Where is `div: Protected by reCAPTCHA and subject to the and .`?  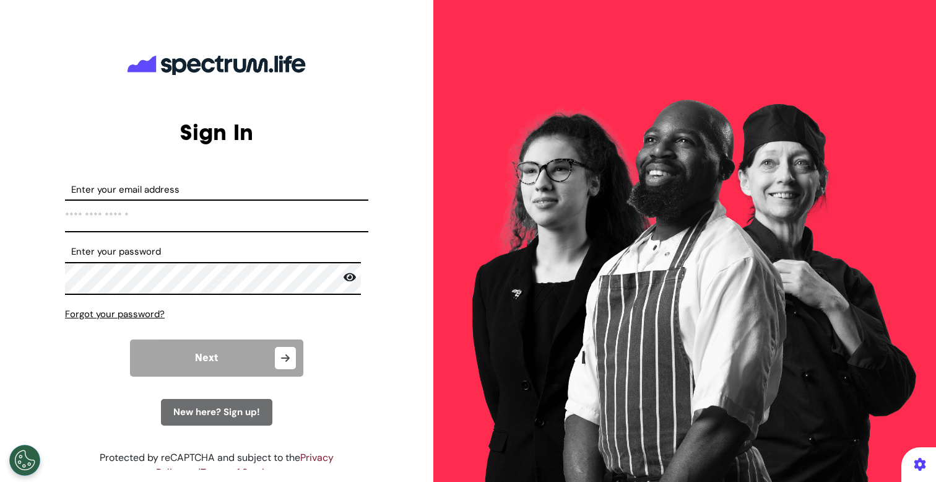
div: Protected by reCAPTCHA and subject to the and . is located at coordinates (217, 465).